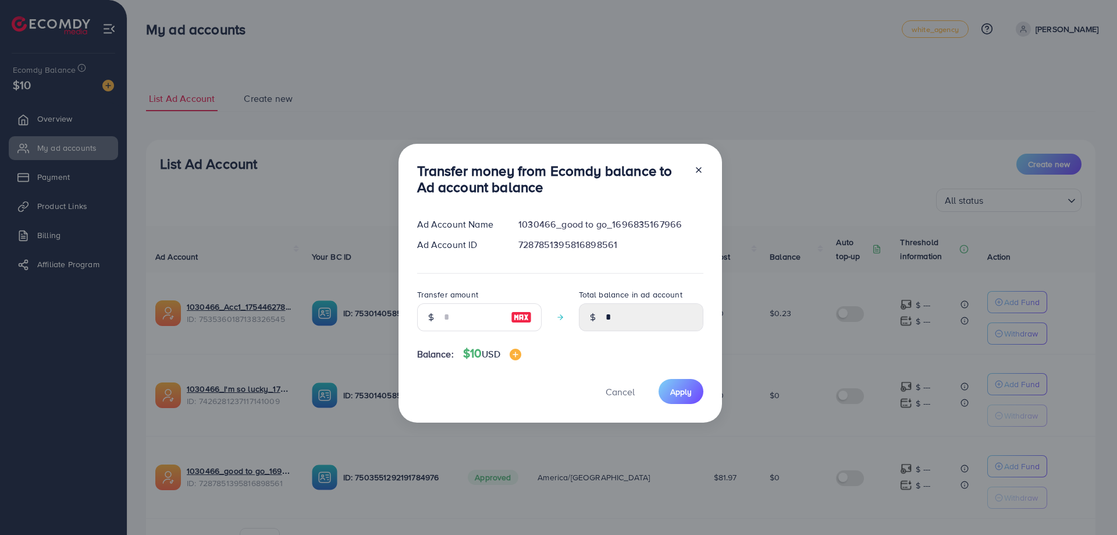  Describe the element at coordinates (435, 354) in the screenshot. I see `span: Balance:` at that location.